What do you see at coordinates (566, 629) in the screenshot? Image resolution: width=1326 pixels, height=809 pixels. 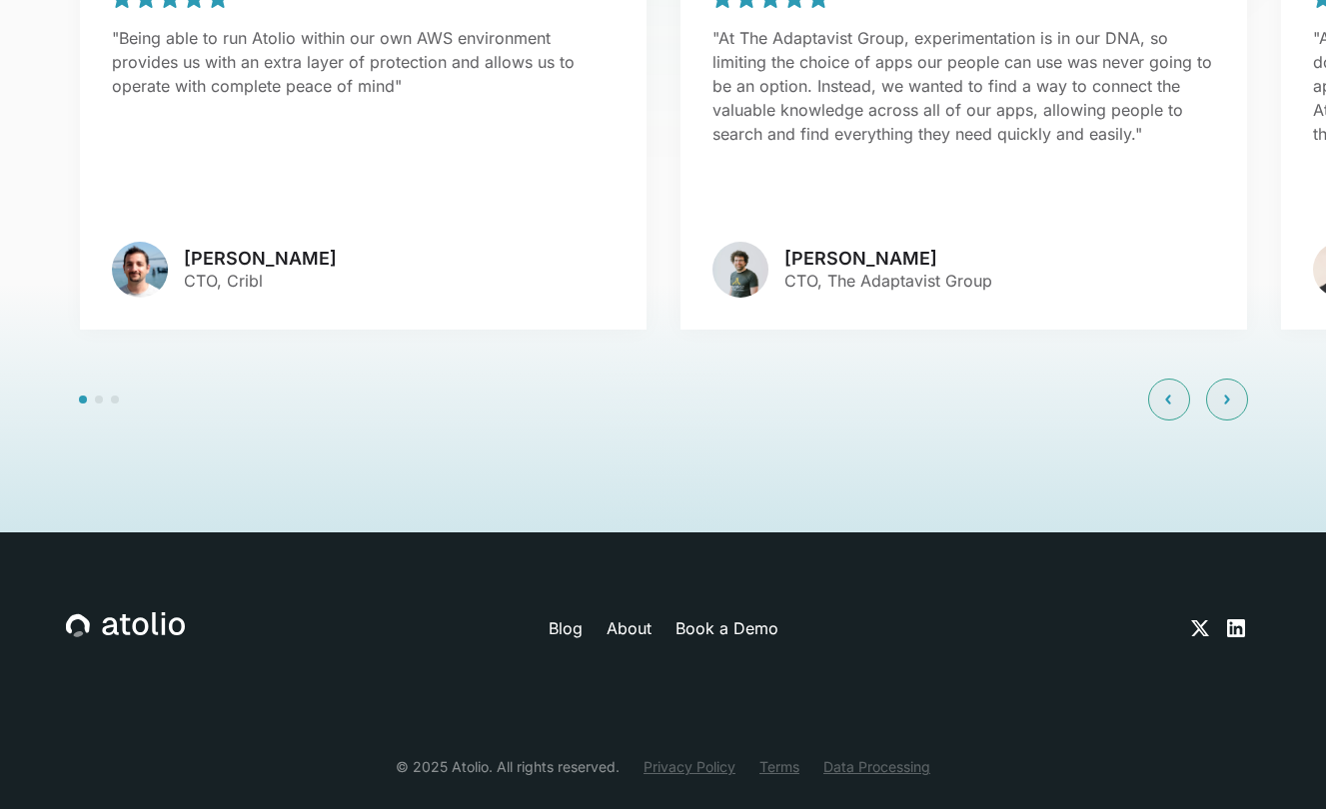 I see `a: Blog` at bounding box center [566, 629].